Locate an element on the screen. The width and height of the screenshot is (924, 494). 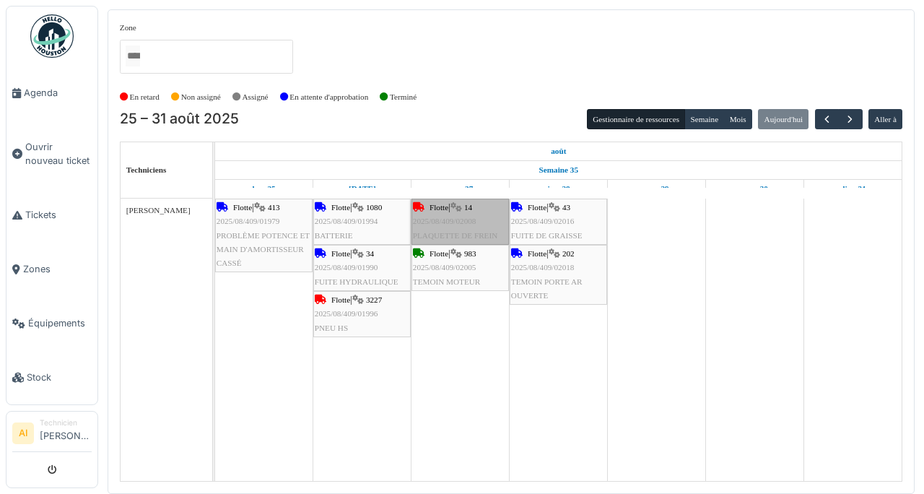
label: Terminé is located at coordinates (403, 97).